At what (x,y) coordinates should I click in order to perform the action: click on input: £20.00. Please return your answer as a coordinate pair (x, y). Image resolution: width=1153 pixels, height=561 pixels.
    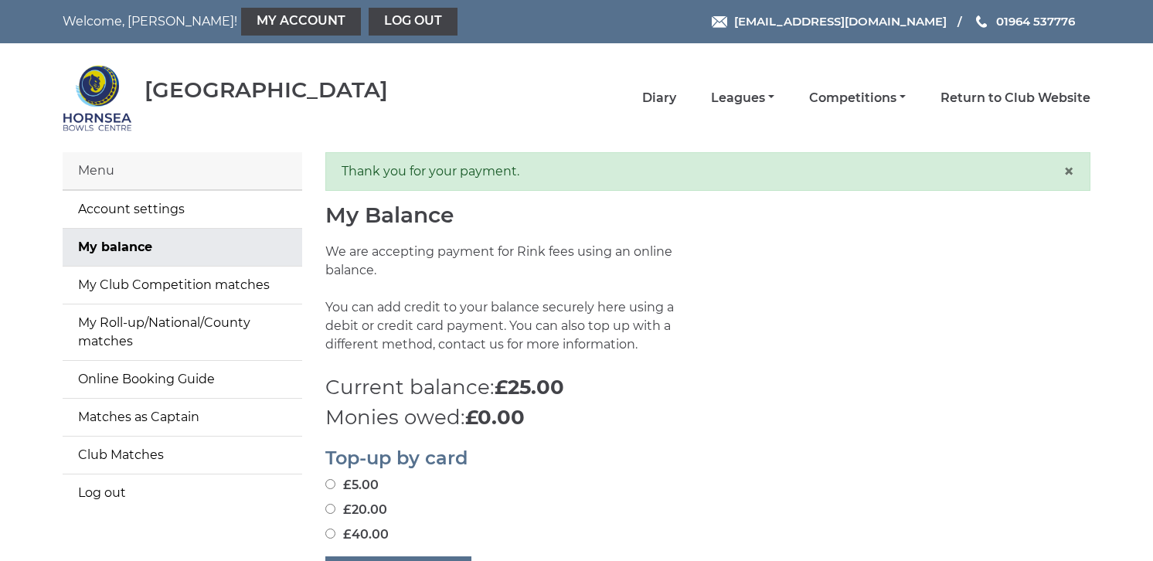
    Looking at the image, I should click on (330, 509).